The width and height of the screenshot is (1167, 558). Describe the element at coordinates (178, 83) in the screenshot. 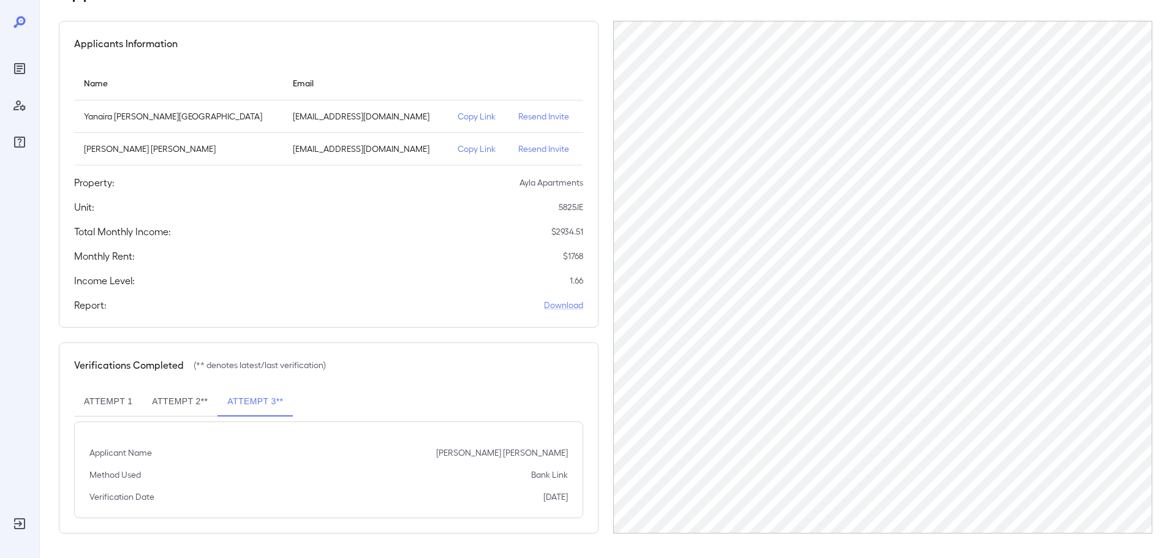

I see `th: Name` at that location.